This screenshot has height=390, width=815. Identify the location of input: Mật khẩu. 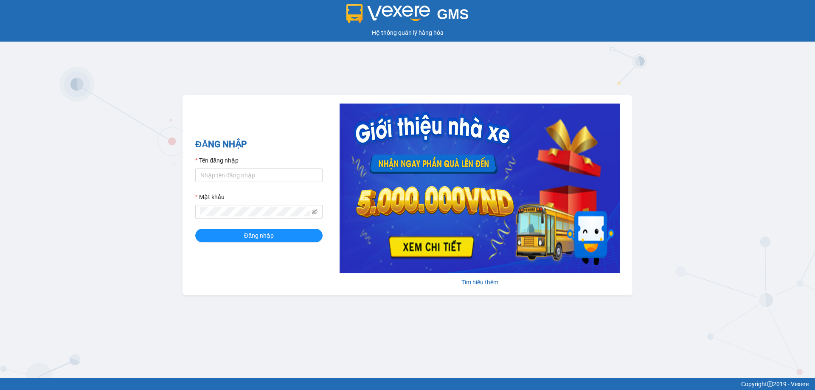
(255, 212).